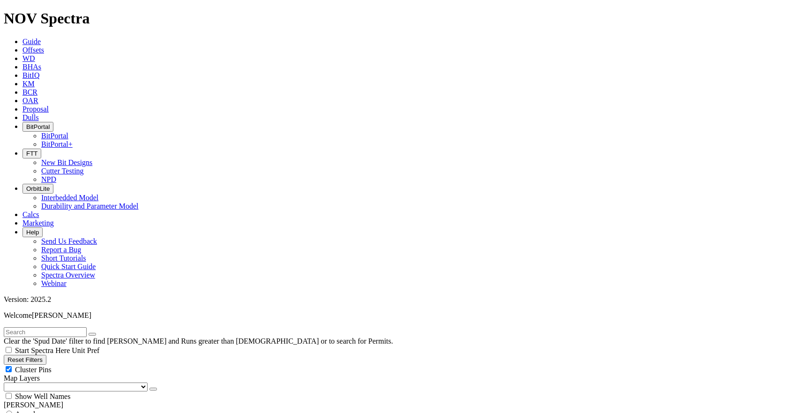 The image size is (787, 413). I want to click on button: FTT, so click(32, 153).